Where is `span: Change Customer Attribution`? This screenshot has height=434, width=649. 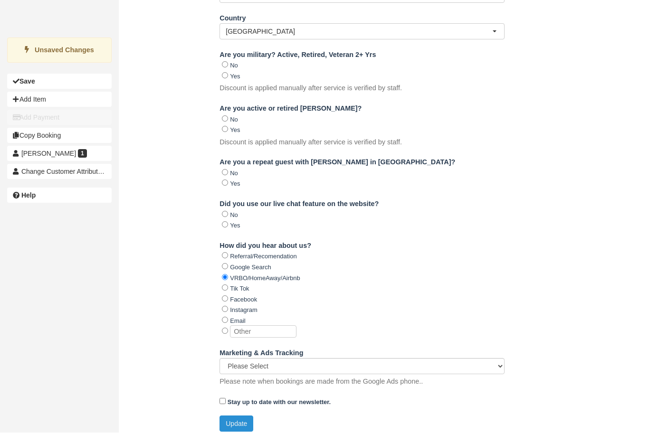 span: Change Customer Attribution is located at coordinates (64, 173).